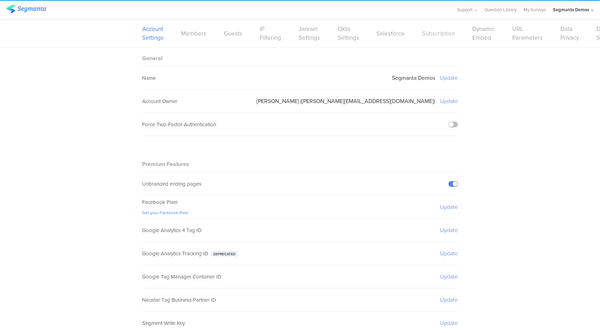  What do you see at coordinates (175, 253) in the screenshot?
I see `span: Google Analytics Tracking ID` at bounding box center [175, 253].